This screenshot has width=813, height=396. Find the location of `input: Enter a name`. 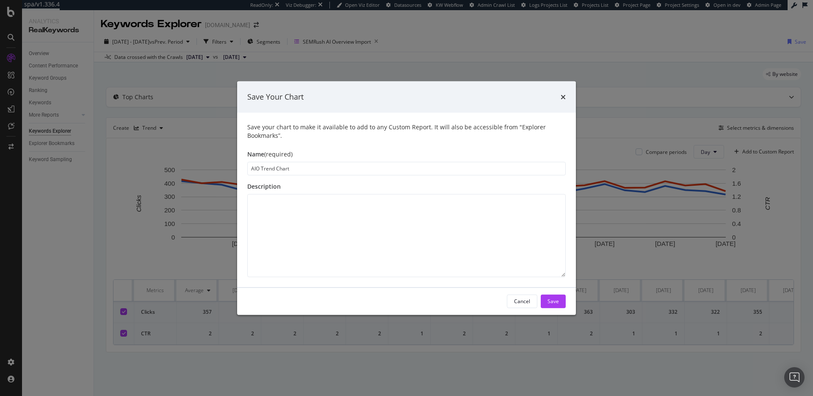

input: Enter a name is located at coordinates (407, 168).